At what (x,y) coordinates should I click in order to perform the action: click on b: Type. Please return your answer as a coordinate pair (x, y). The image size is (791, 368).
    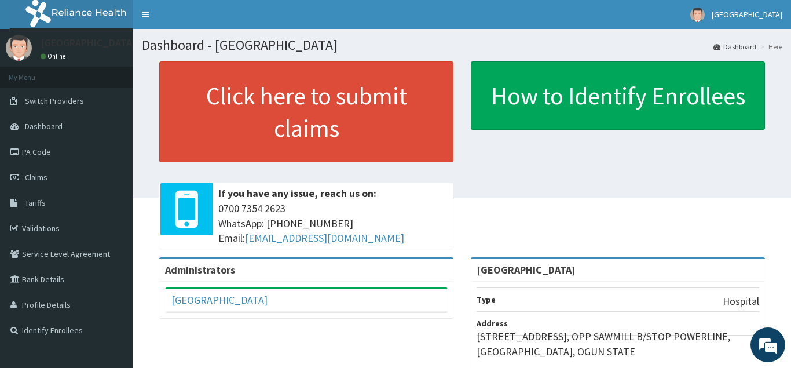
    Looking at the image, I should click on (486, 299).